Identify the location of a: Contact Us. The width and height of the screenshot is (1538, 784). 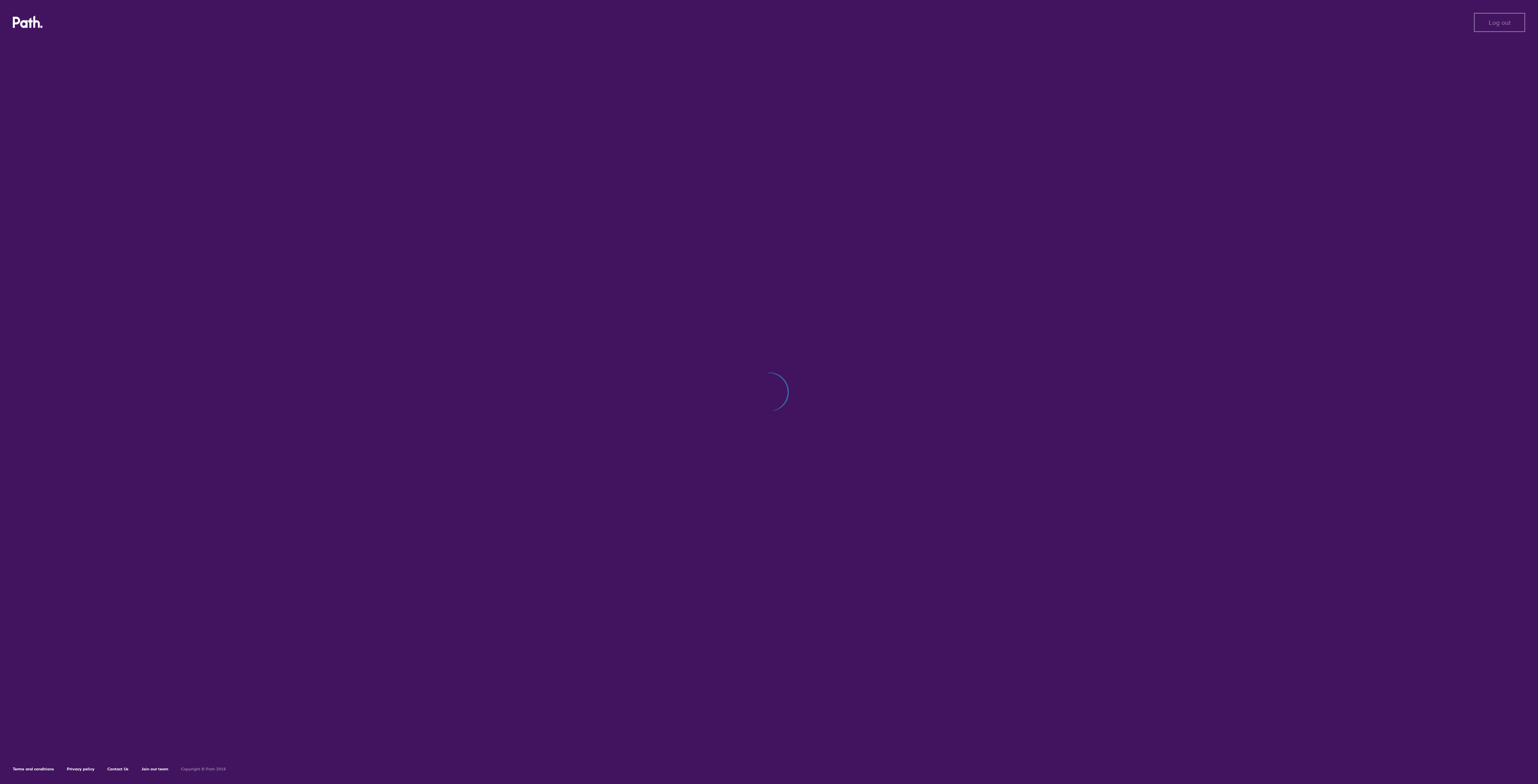
(118, 769).